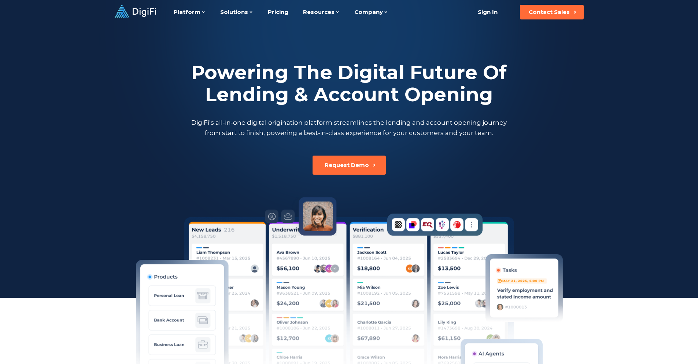  What do you see at coordinates (552, 12) in the screenshot?
I see `a: Contact Sales` at bounding box center [552, 12].